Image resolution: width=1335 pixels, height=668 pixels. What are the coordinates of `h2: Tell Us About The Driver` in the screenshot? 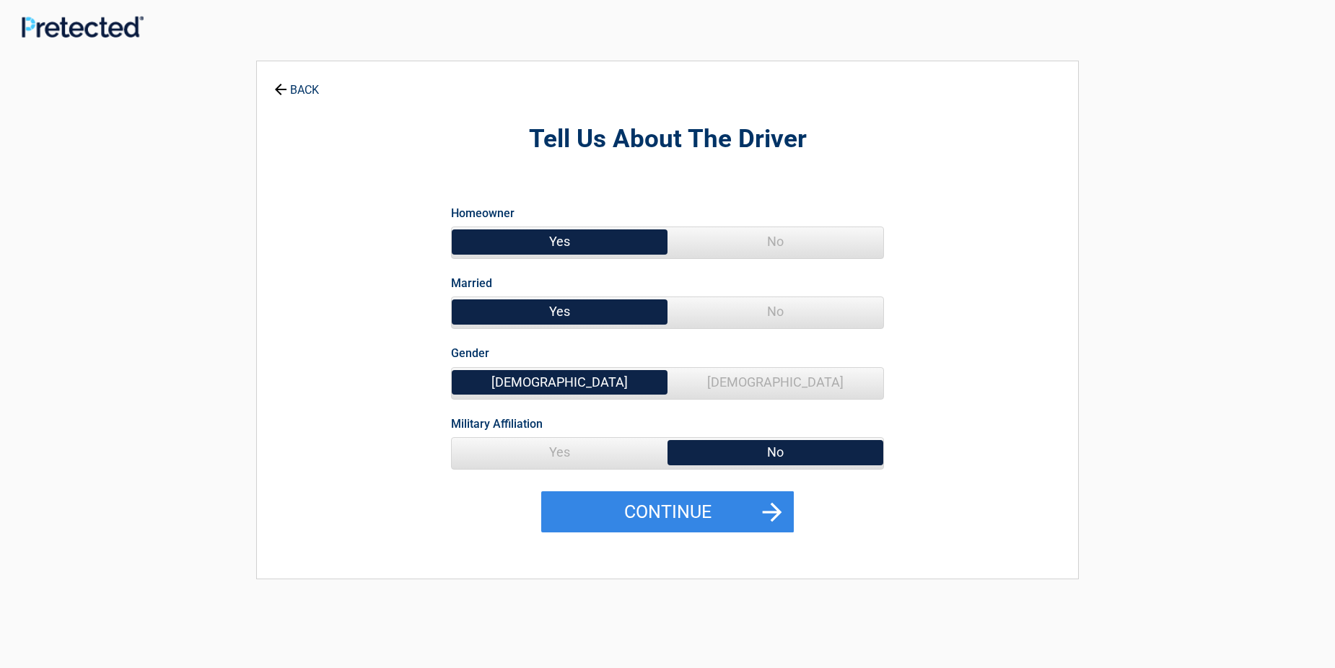 It's located at (668, 139).